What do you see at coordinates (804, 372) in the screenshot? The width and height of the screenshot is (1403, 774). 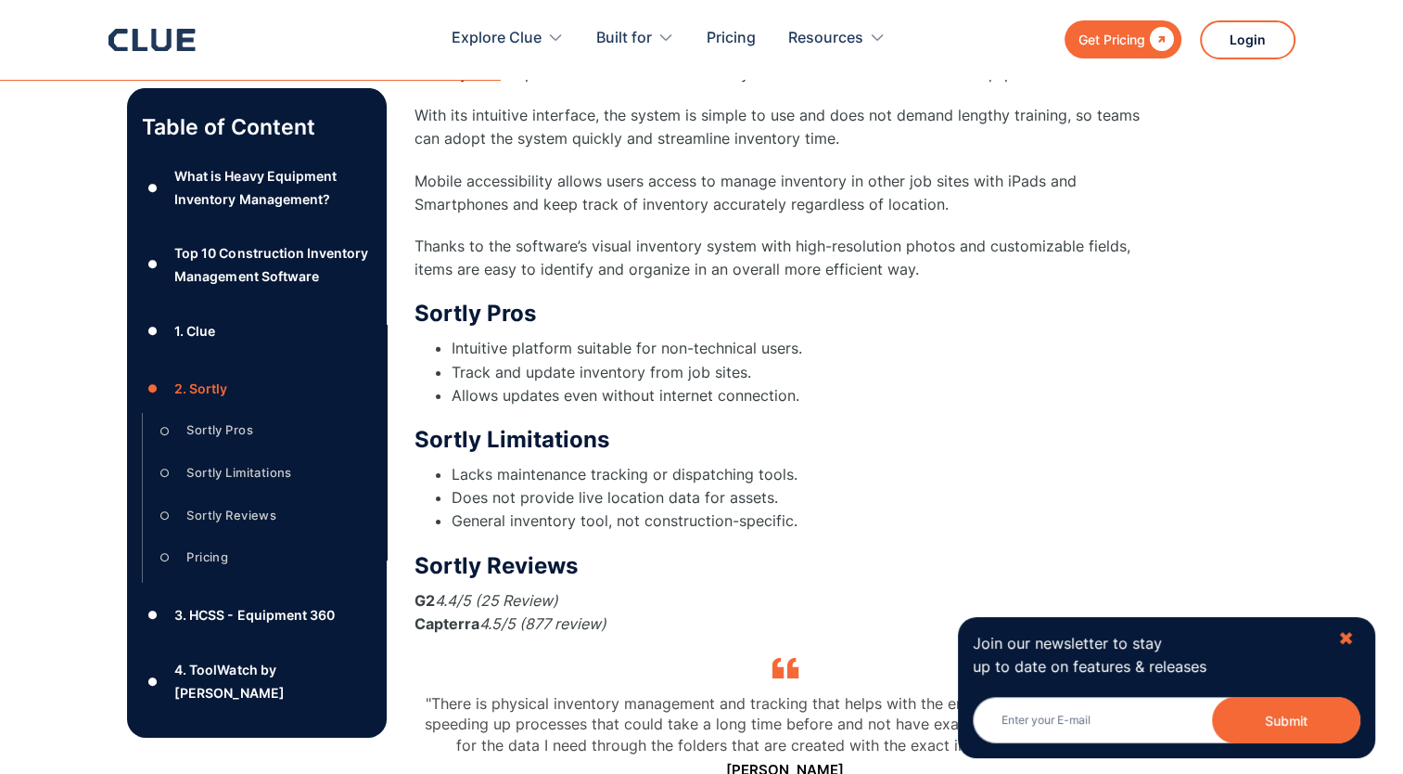 I see `li: Track and update inventory from job sites.` at bounding box center [804, 372].